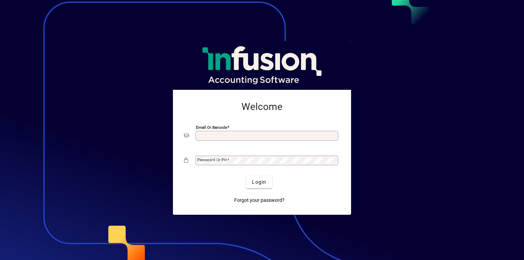 This screenshot has width=524, height=260. What do you see at coordinates (259, 182) in the screenshot?
I see `span: Login` at bounding box center [259, 182].